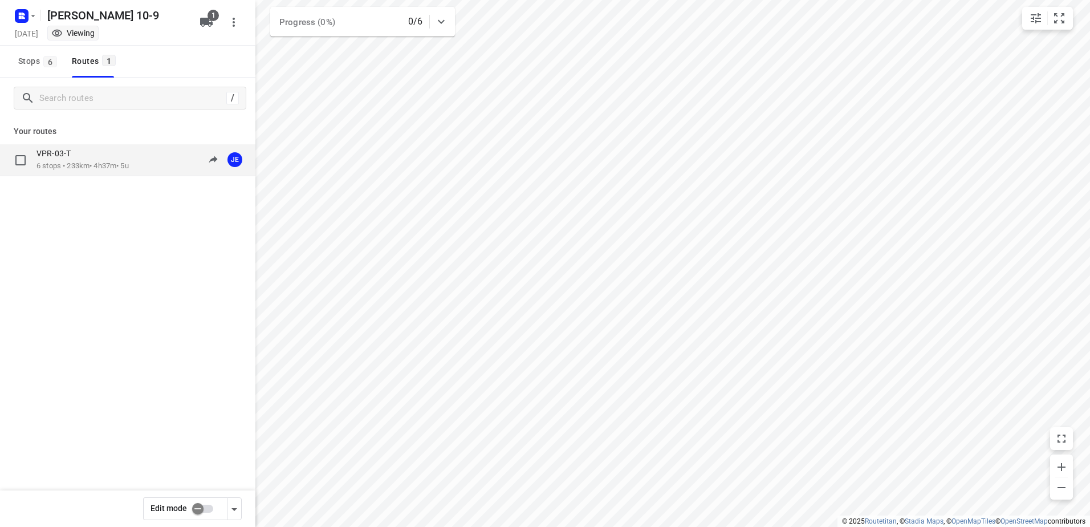 Image resolution: width=1090 pixels, height=527 pixels. What do you see at coordinates (57, 153) in the screenshot?
I see `p: VPR-03-T` at bounding box center [57, 153].